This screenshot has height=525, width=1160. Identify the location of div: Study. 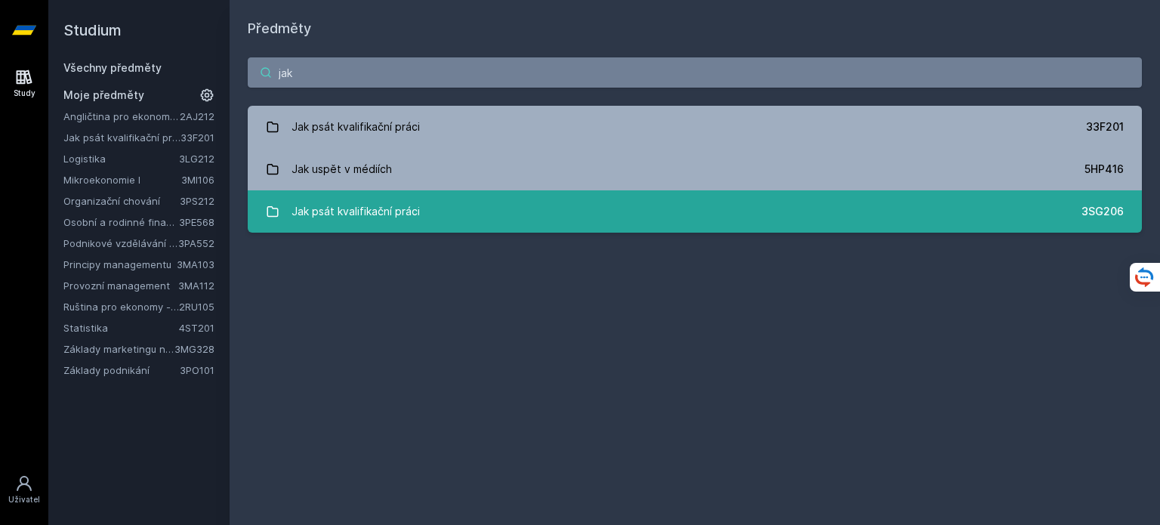
(24, 93).